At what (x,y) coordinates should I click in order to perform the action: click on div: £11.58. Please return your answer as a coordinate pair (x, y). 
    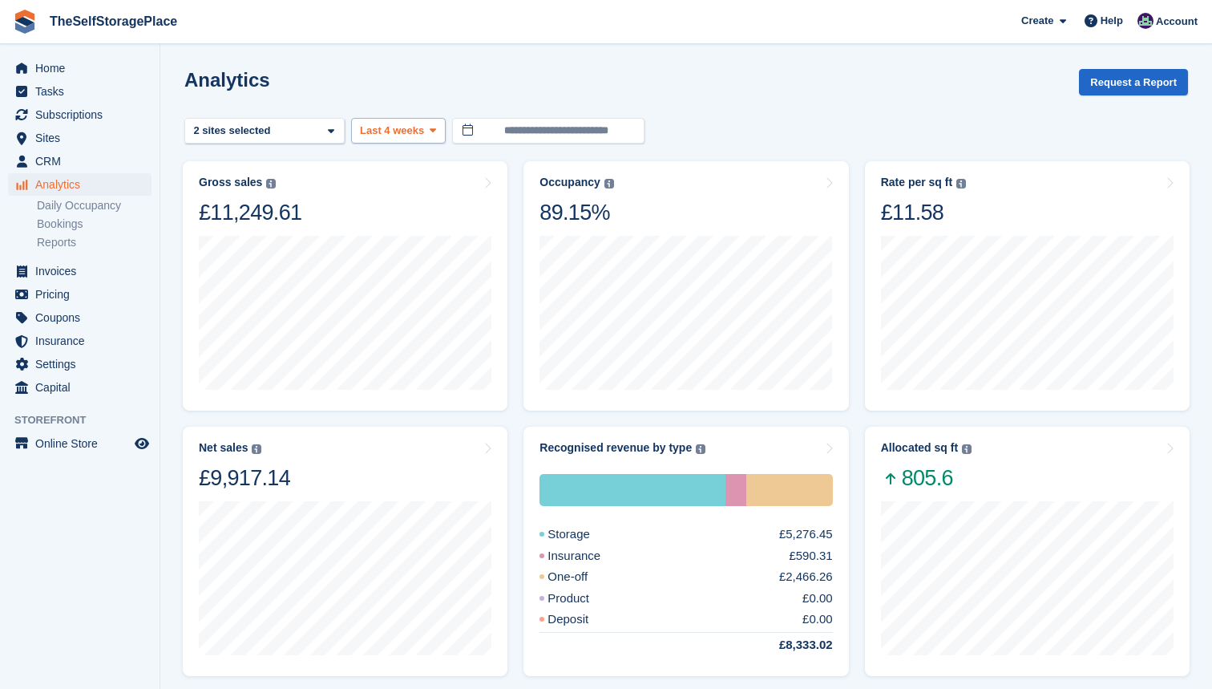
    Looking at the image, I should click on (924, 212).